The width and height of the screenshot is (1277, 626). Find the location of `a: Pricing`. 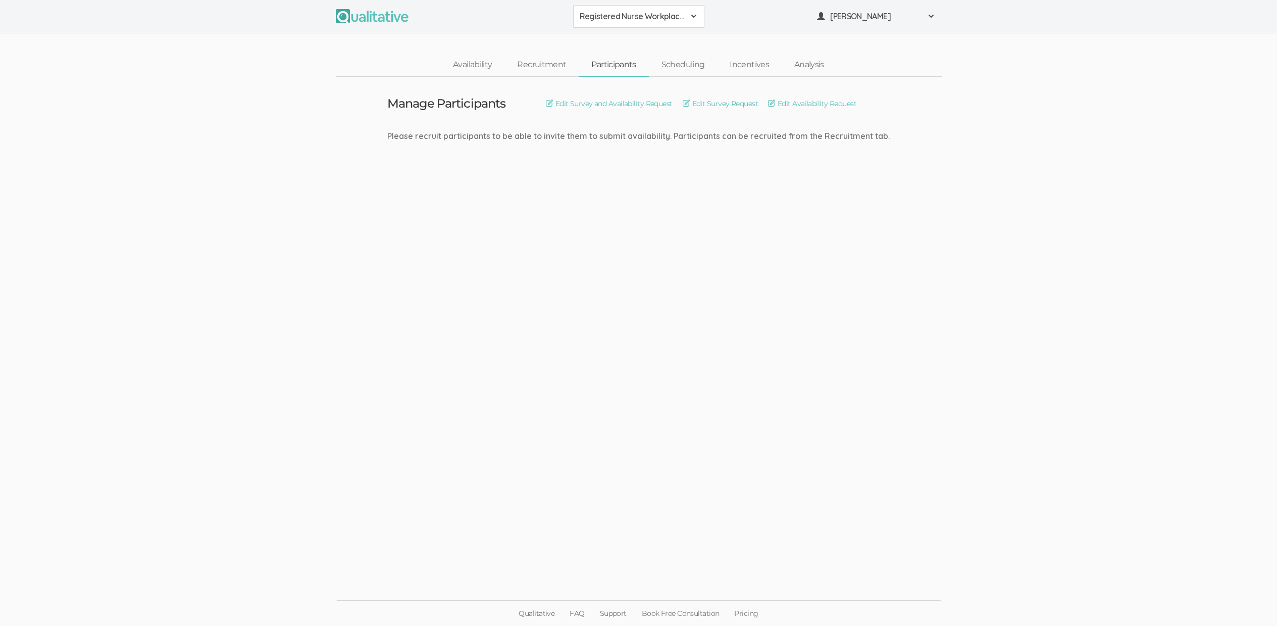

a: Pricing is located at coordinates (746, 613).